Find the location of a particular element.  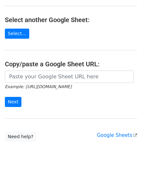

a: Select... is located at coordinates (17, 34).